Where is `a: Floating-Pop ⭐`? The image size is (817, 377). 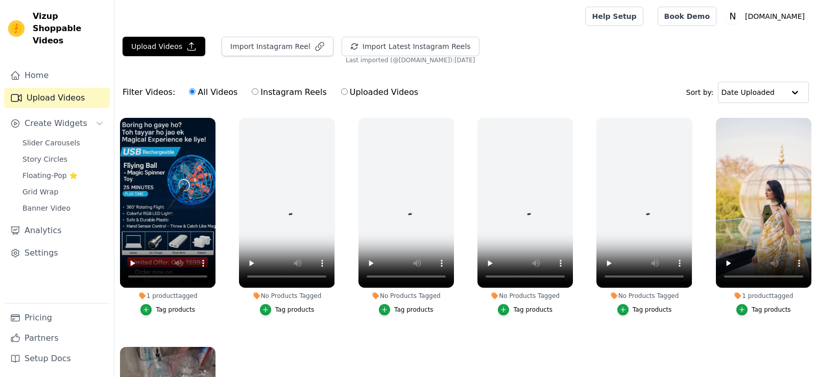
a: Floating-Pop ⭐ is located at coordinates (63, 176).